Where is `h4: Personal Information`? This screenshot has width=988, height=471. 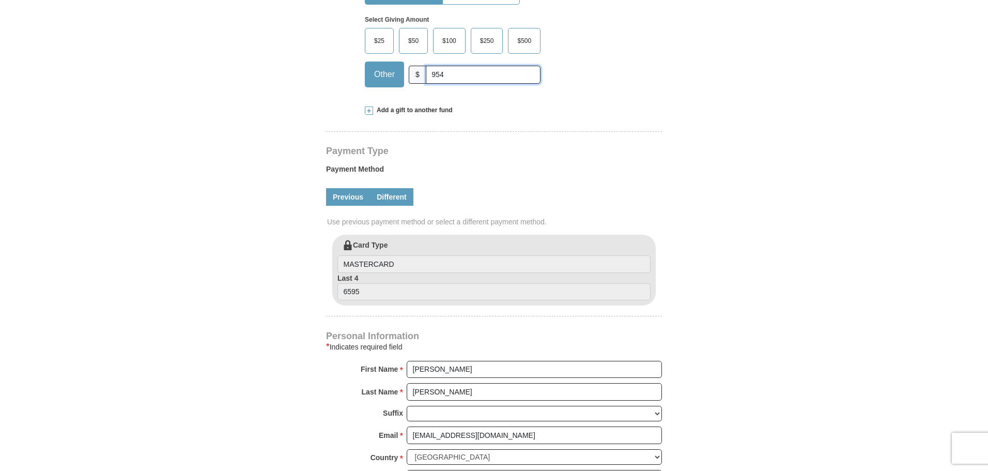
h4: Personal Information is located at coordinates (494, 336).